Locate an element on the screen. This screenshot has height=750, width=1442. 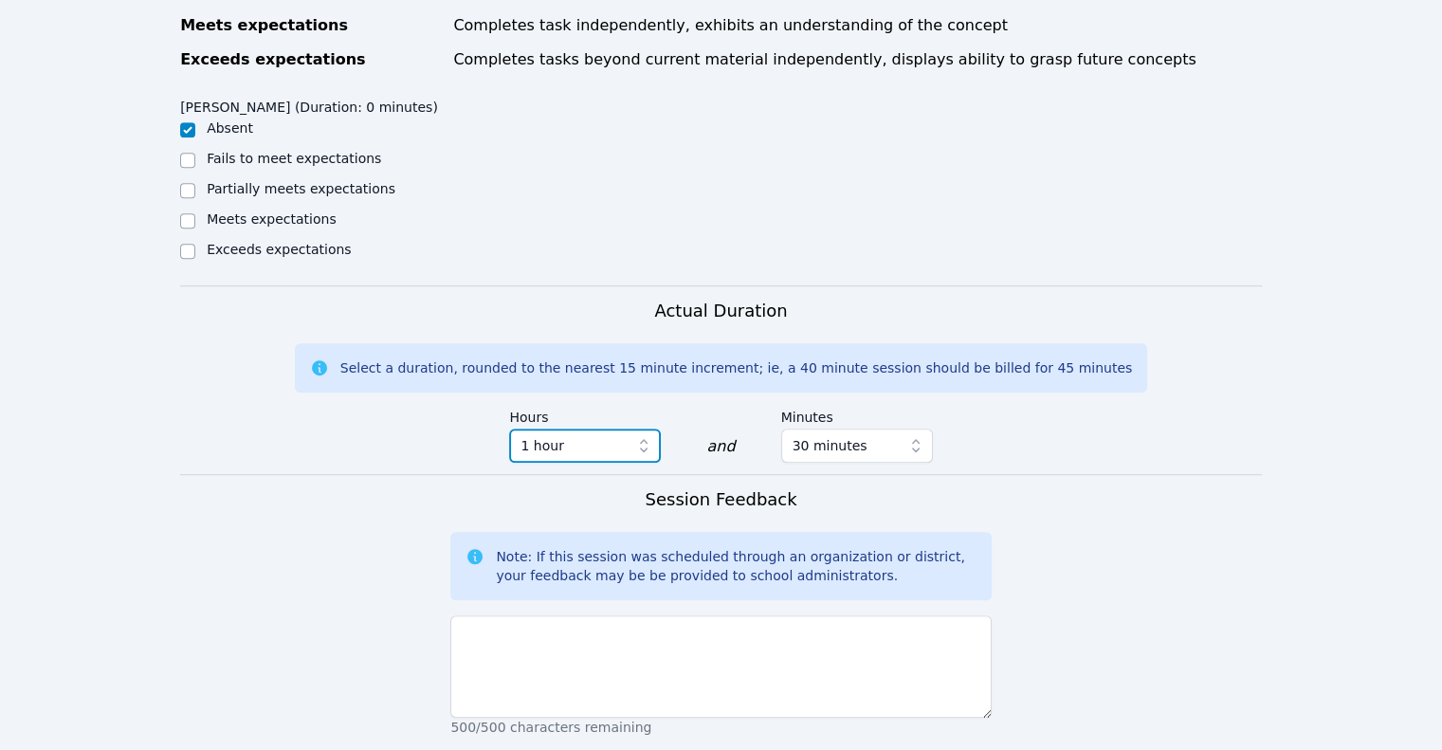
label: Fails to meet expectations is located at coordinates (294, 158).